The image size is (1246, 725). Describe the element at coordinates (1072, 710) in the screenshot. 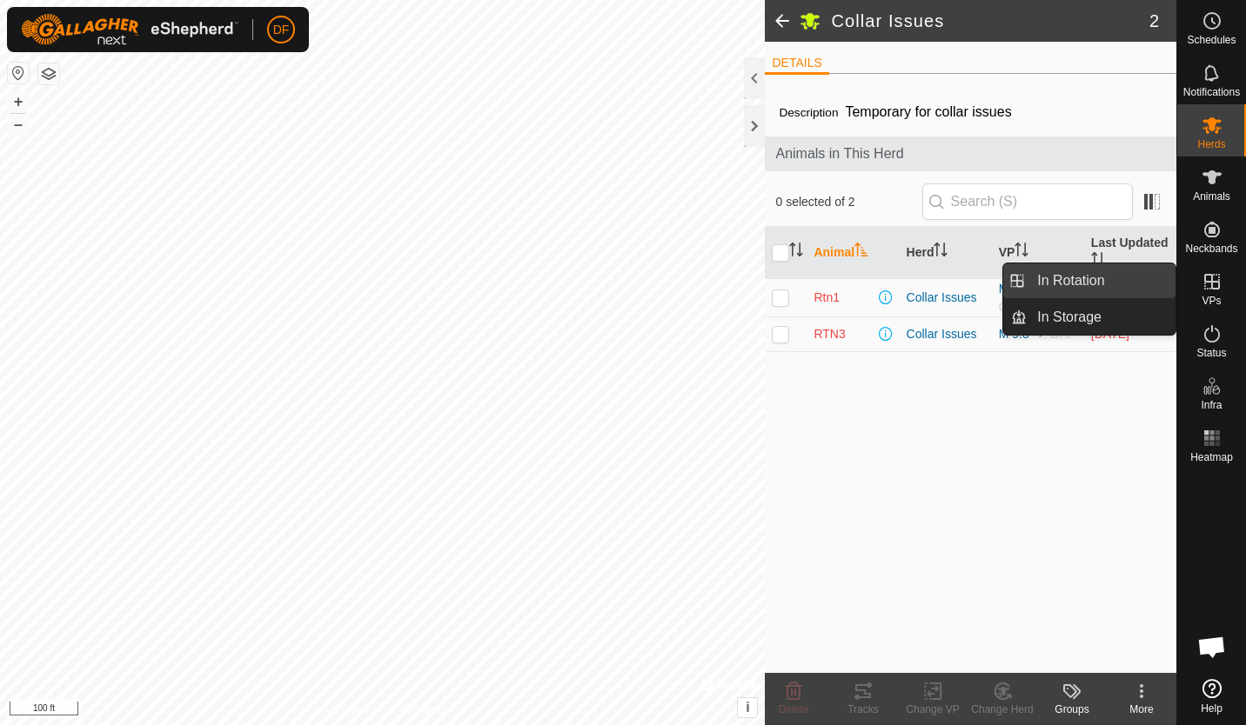

I see `div: Groups` at that location.